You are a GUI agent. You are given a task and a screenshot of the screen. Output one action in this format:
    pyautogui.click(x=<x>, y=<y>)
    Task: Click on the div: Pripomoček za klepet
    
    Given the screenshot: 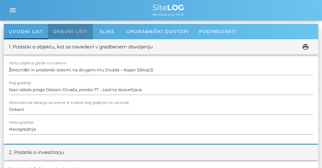 What is the action you would take?
    pyautogui.click(x=307, y=152)
    